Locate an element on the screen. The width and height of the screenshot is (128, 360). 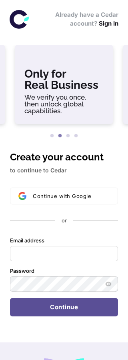
h6: We verify you once, then unlock global capabilities. is located at coordinates (64, 104).